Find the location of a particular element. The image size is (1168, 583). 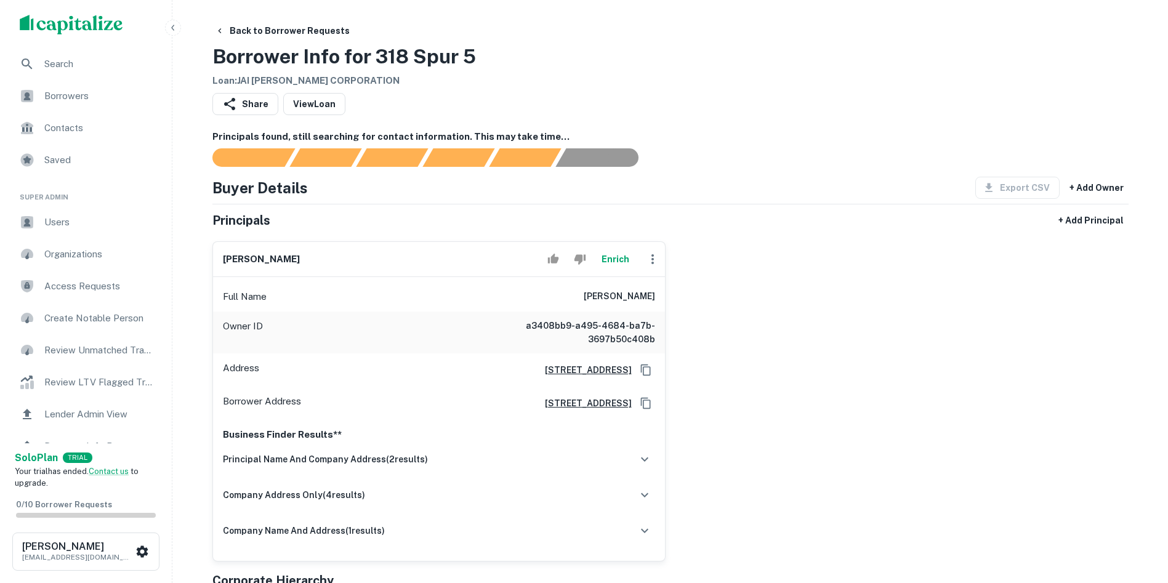

a: Organizations is located at coordinates (86, 254).